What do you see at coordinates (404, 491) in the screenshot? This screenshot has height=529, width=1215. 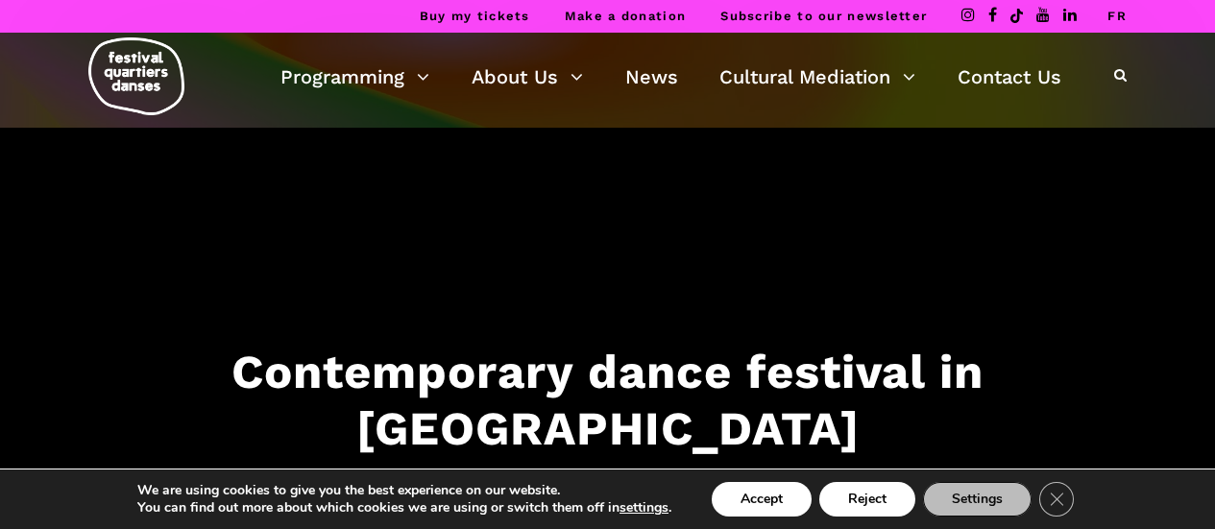 I see `p: We are using cookies to give you the best experience on our website.` at bounding box center [404, 491].